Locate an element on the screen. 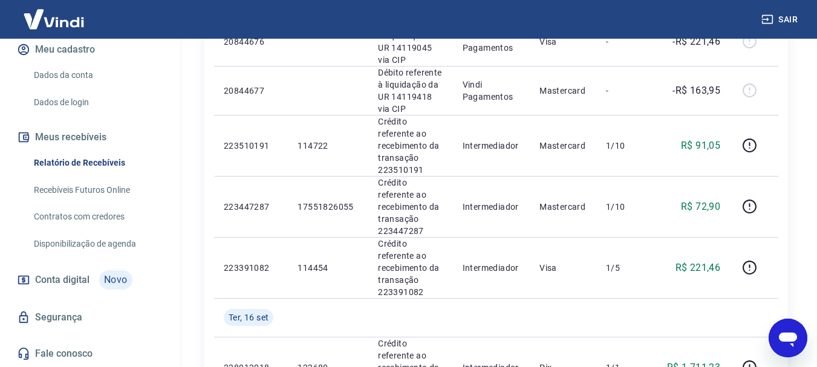 This screenshot has height=367, width=817. p: Crédito referente ao recebimento da transação 223391082 is located at coordinates (410, 268).